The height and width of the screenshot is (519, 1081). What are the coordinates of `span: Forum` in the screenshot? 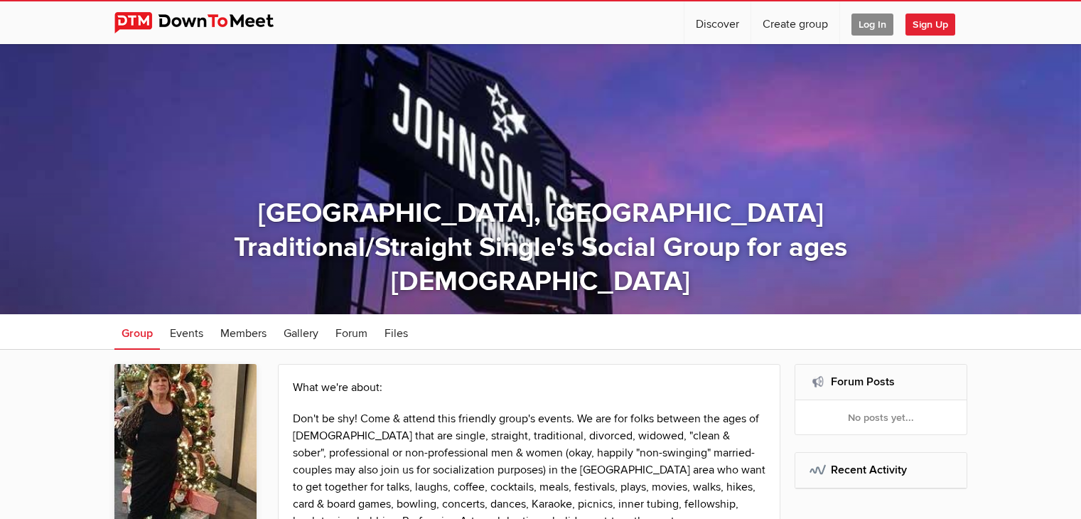 It's located at (351, 333).